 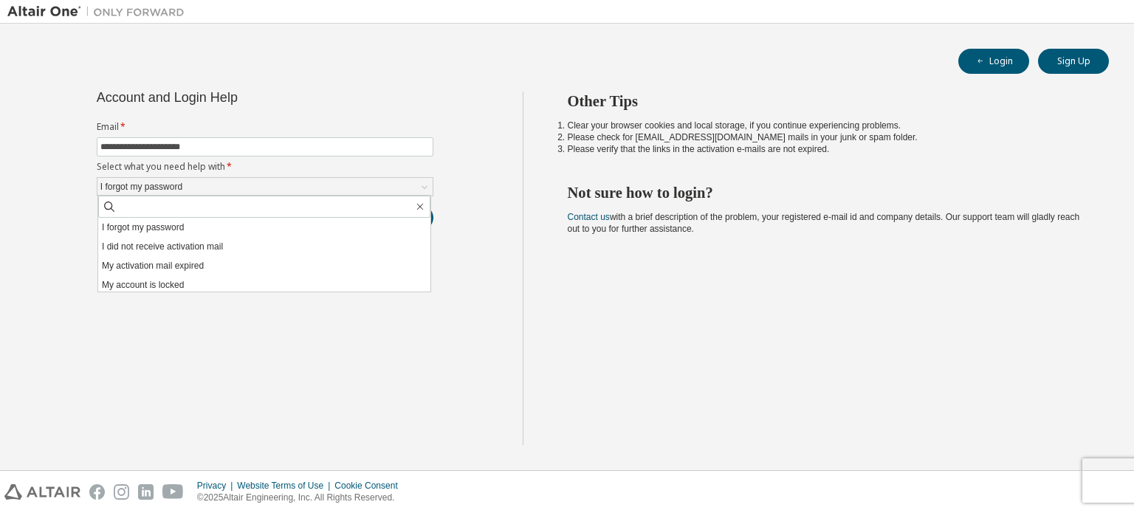 What do you see at coordinates (370, 486) in the screenshot?
I see `div: Cookie Consent` at bounding box center [370, 486].